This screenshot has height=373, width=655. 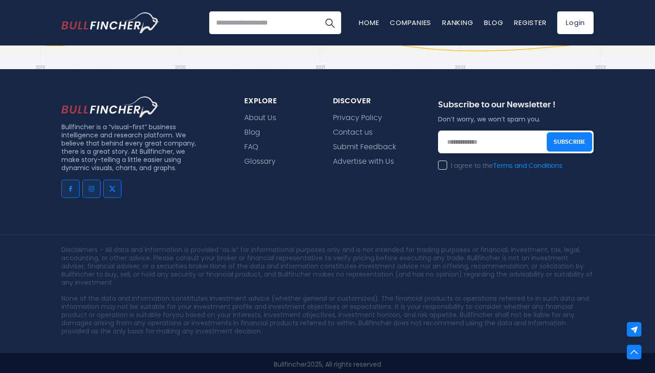 I want to click on img: Bullfincher logo, so click(x=111, y=23).